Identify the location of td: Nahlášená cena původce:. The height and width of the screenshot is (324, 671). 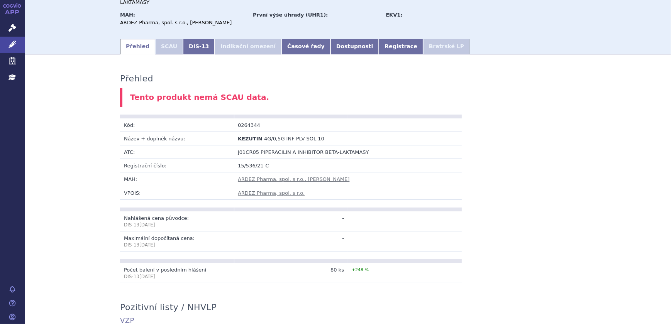
(177, 222).